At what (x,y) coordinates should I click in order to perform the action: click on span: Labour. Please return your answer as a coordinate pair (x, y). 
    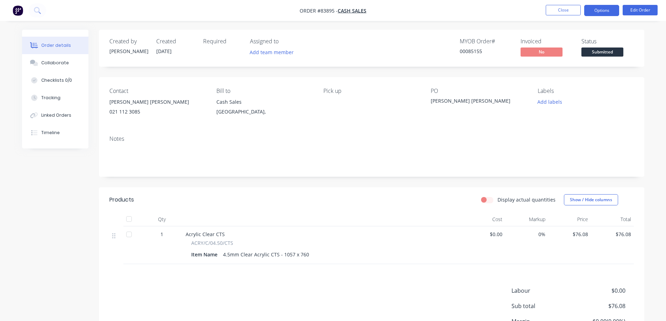
    Looking at the image, I should click on (542, 291).